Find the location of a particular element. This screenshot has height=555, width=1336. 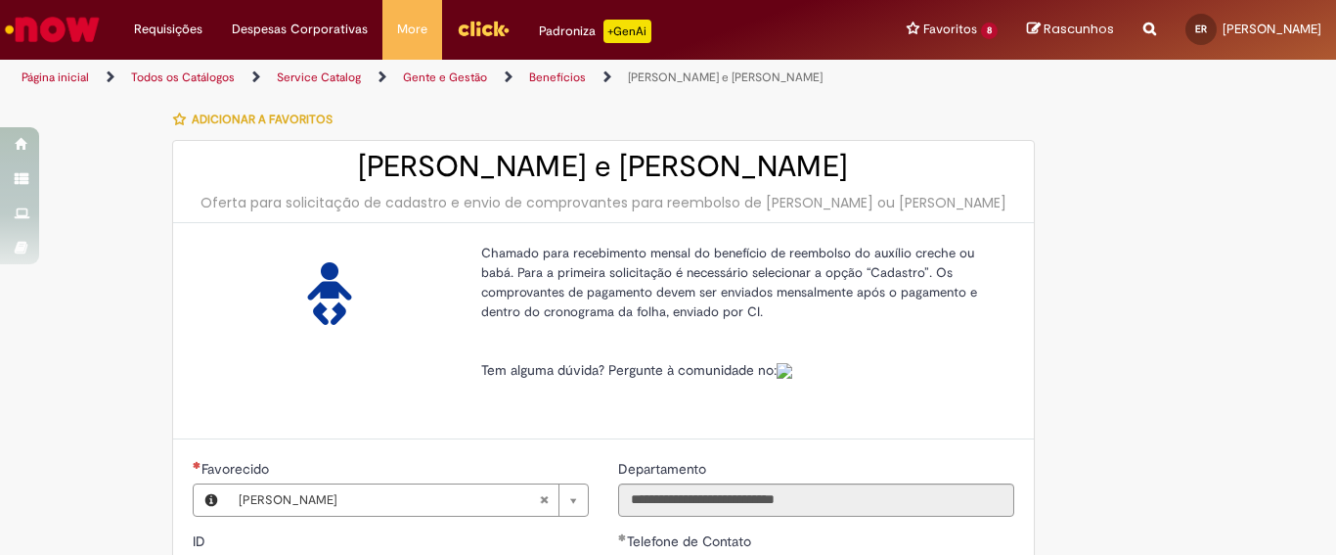

a: Gente e Gestão is located at coordinates (445, 77).